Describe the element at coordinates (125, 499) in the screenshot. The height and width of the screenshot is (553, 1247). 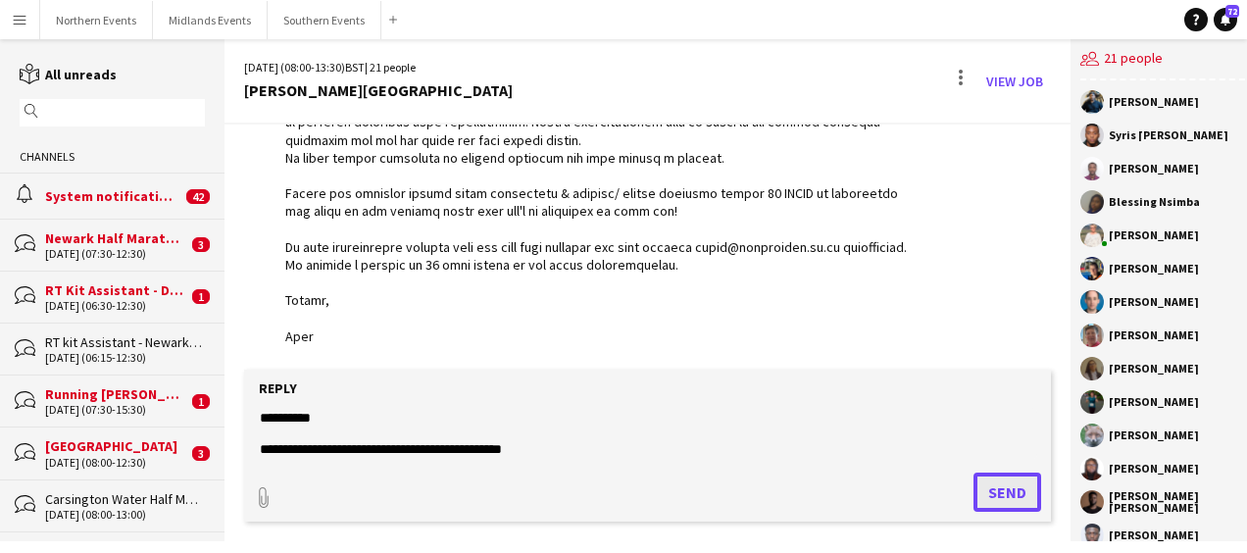
I see `div: Carsington Water Half Marathon & 10km` at that location.